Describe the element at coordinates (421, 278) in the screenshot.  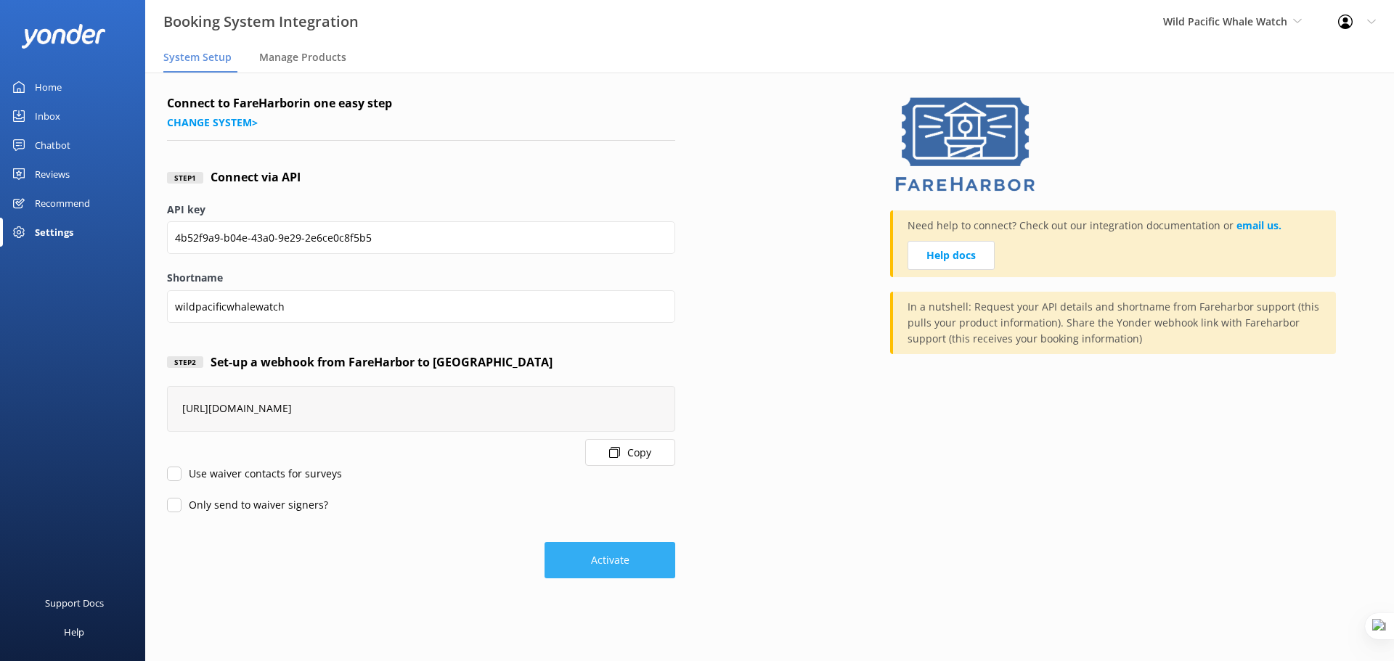
I see `label: Shortname` at that location.